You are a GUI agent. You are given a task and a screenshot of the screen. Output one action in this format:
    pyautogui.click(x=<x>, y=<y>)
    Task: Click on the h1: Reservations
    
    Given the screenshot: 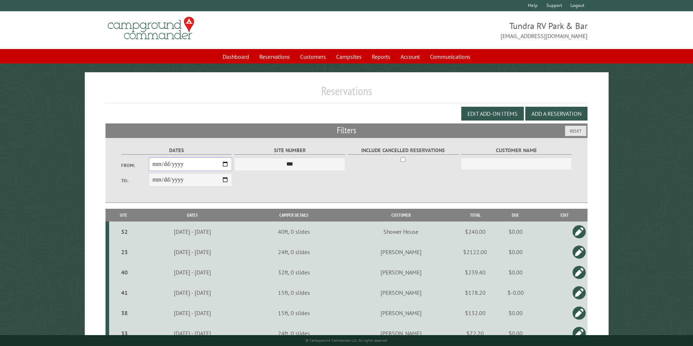 What is the action you would take?
    pyautogui.click(x=346, y=94)
    